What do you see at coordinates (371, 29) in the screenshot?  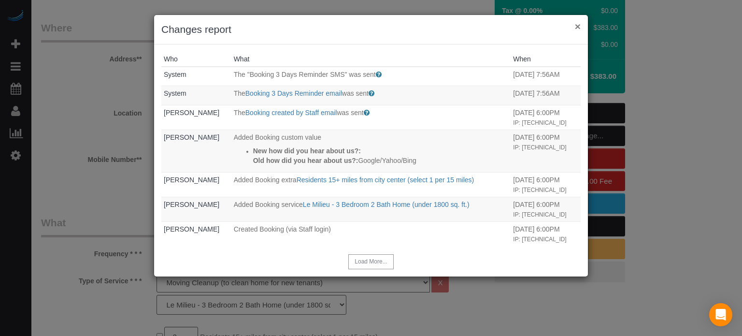 I see `h3: Changes report` at bounding box center [371, 29].